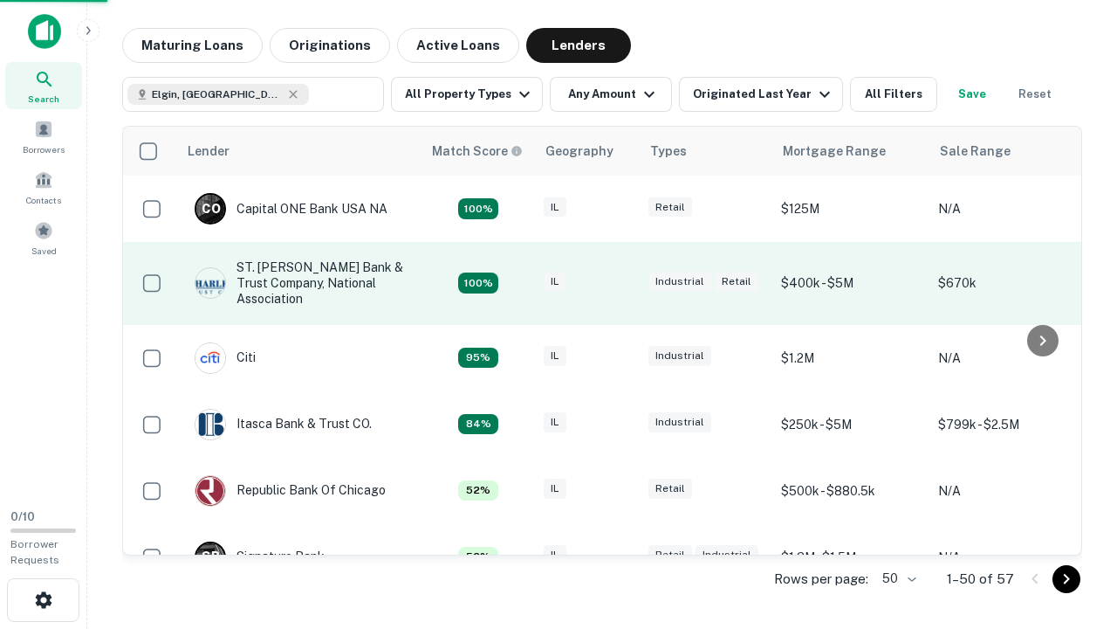 The width and height of the screenshot is (1117, 629). Describe the element at coordinates (44, 187) in the screenshot. I see `a: Contacts` at that location.